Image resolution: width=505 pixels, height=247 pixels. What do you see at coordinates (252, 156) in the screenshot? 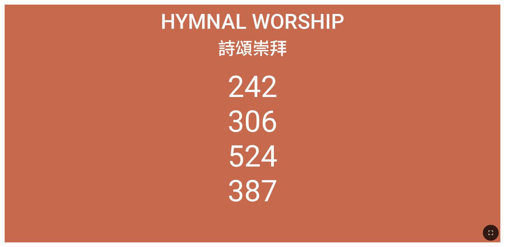
I see `li: 524` at bounding box center [252, 156].